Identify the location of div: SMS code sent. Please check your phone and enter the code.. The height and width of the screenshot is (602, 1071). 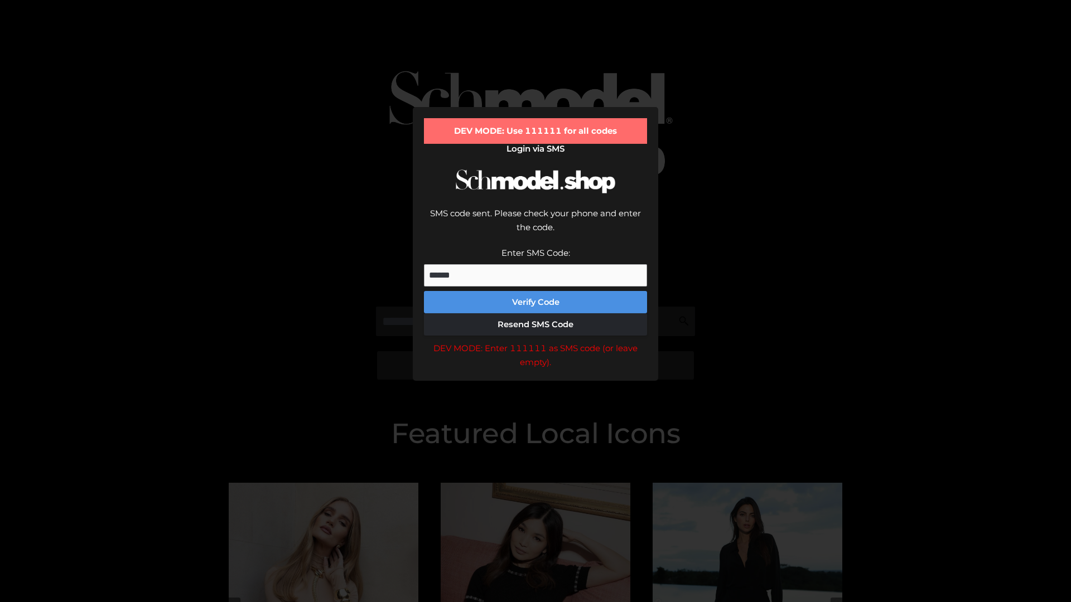
(535, 226).